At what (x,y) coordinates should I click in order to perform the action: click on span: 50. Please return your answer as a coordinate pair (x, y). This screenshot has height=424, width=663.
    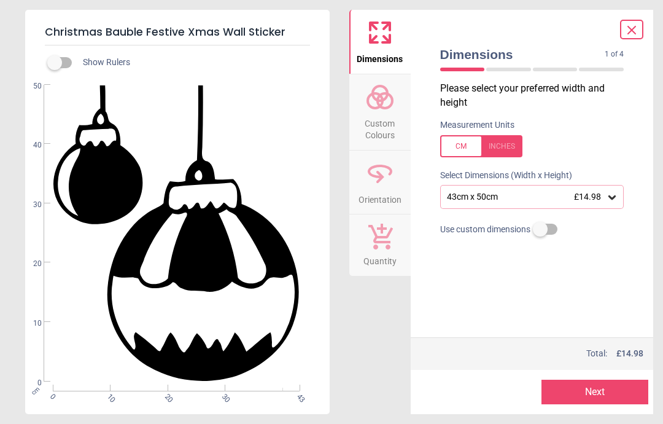
    Looking at the image, I should click on (30, 86).